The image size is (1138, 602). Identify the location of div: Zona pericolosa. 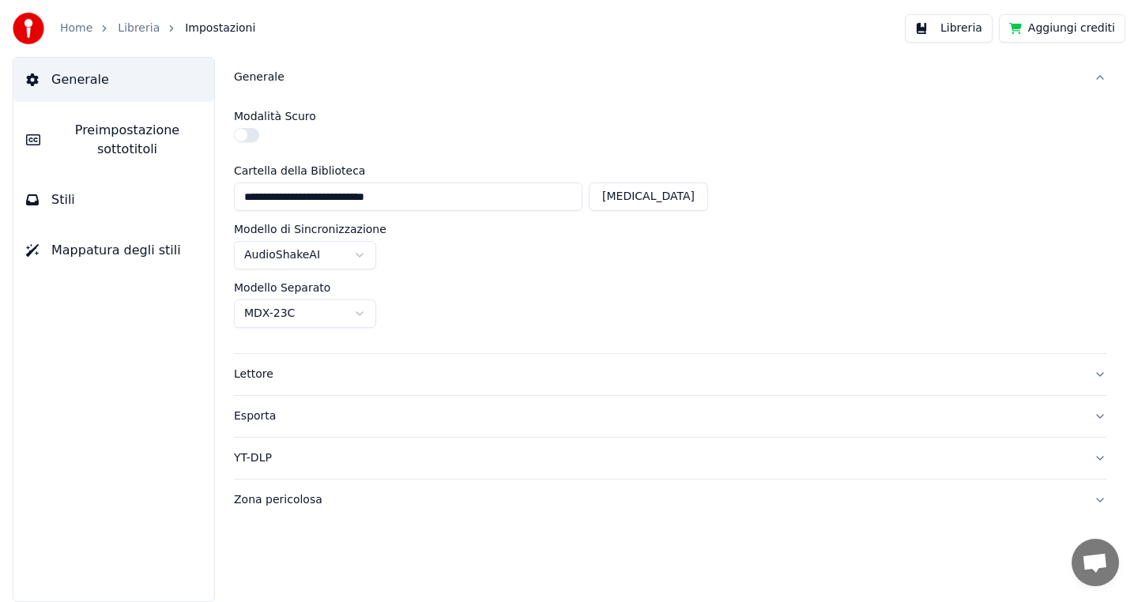
(657, 500).